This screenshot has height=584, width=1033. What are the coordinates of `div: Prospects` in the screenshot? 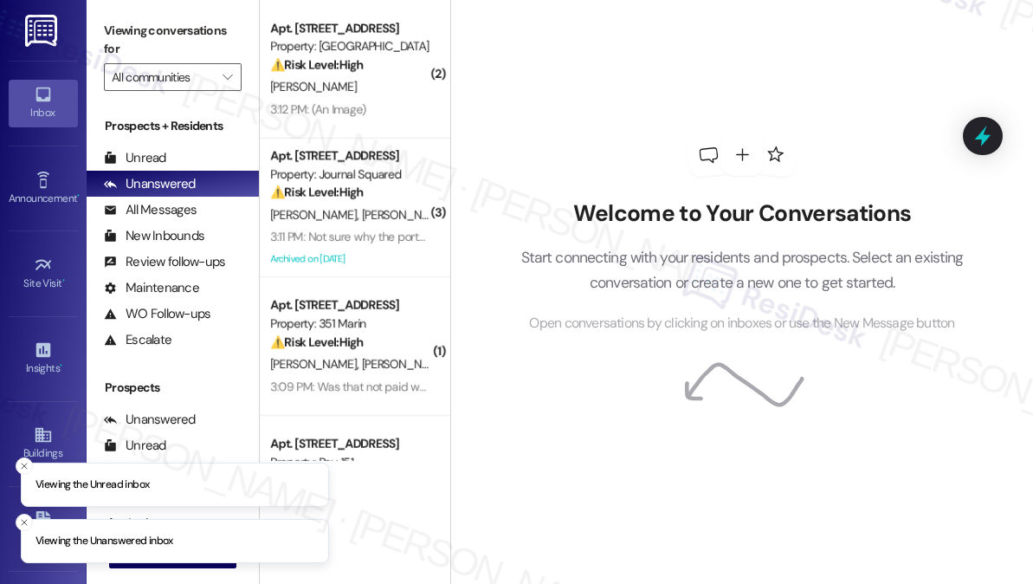 It's located at (172, 387).